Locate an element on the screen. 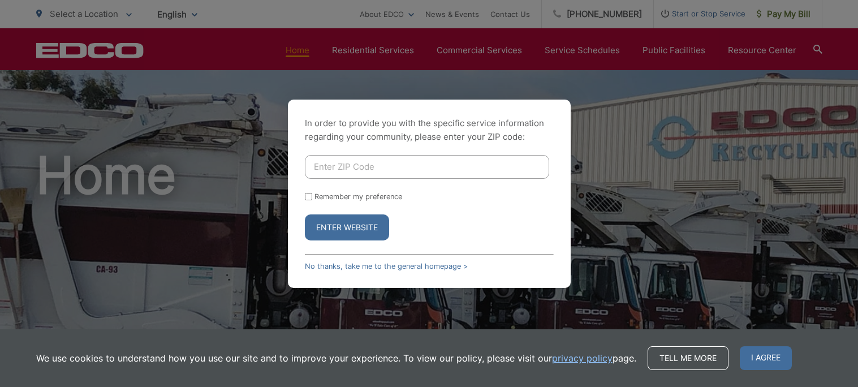 This screenshot has width=858, height=387. button: Enter Website is located at coordinates (347, 227).